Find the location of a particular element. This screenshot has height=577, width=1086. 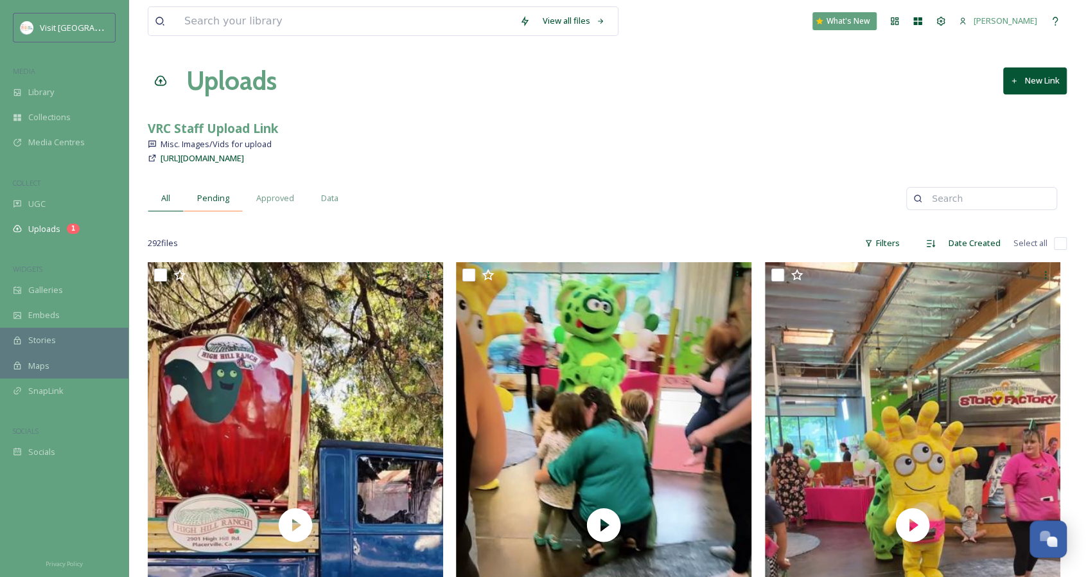

button: New Link is located at coordinates (1035, 80).